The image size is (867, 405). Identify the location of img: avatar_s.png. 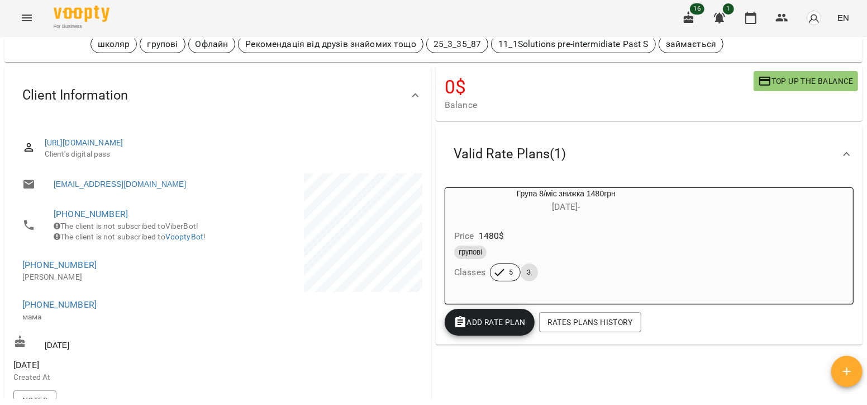
(814, 18).